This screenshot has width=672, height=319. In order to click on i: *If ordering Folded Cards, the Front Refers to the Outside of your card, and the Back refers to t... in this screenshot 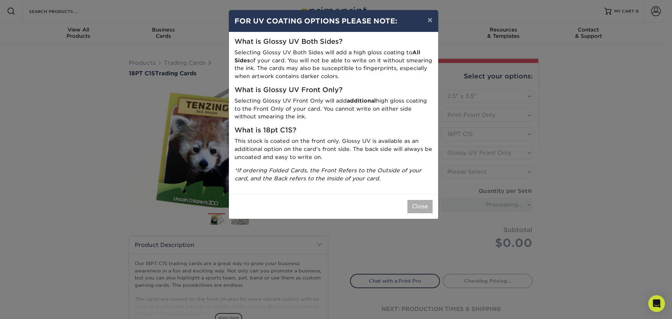, I will do `click(328, 174)`.